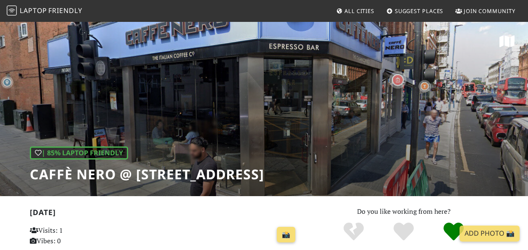 This screenshot has width=528, height=250. Describe the element at coordinates (65, 11) in the screenshot. I see `span: Friendly` at that location.